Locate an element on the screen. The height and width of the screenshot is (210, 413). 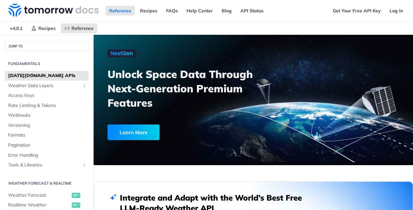
a: Learn More is located at coordinates (169, 132).